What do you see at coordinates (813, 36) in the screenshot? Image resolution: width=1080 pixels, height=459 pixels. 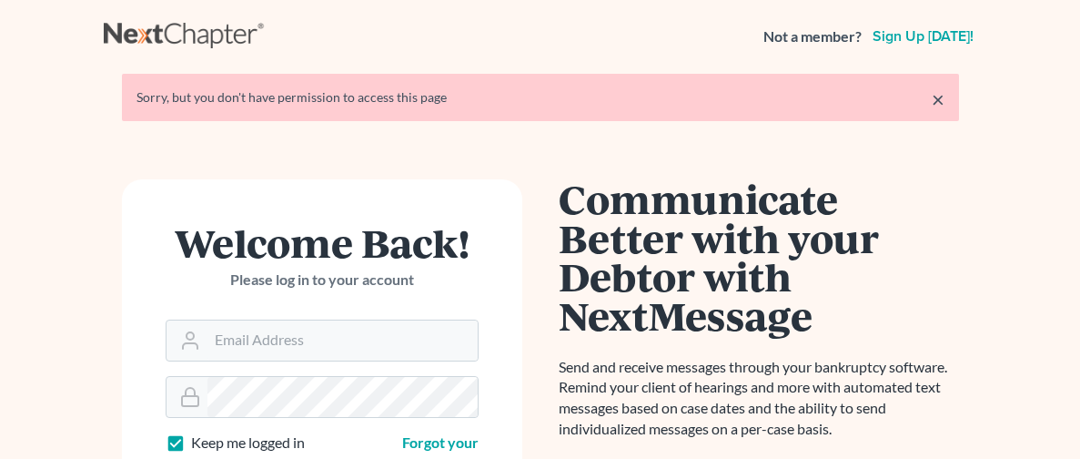 I see `strong: Not a member?` at bounding box center [813, 36].